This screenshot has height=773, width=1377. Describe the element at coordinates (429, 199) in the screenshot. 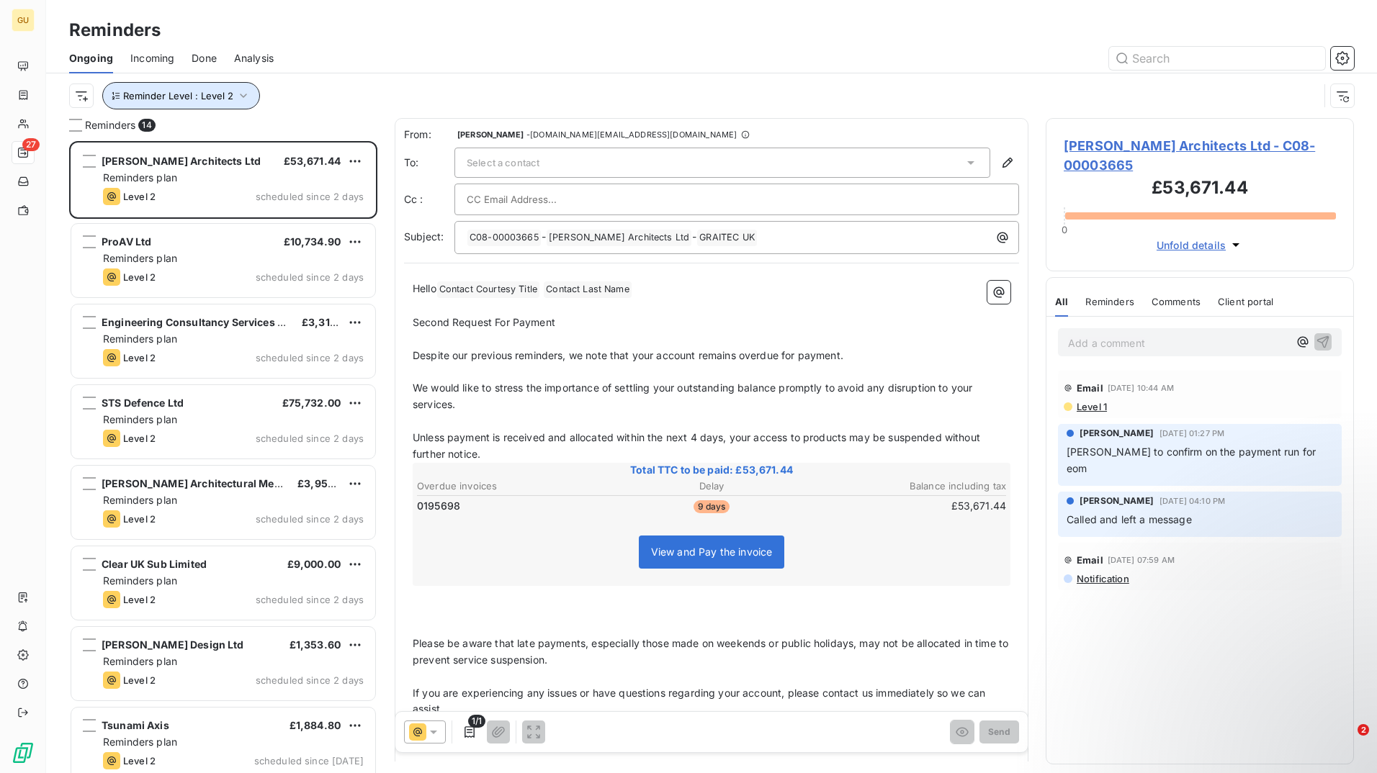

I see `label: Cc :` at that location.